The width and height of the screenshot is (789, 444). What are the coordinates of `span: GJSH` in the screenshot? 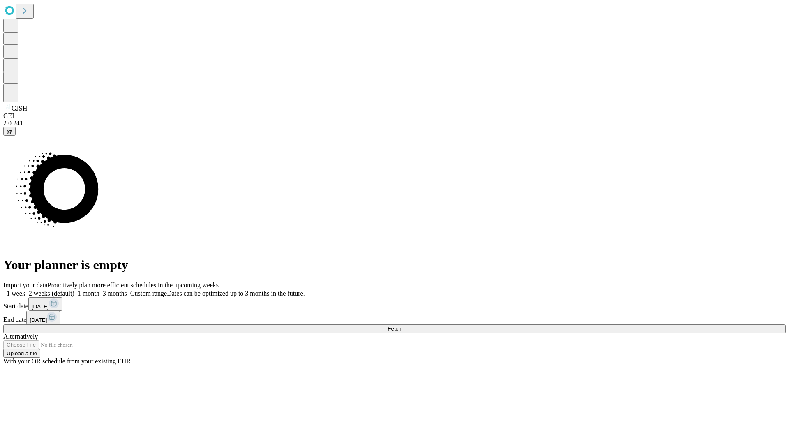 It's located at (19, 108).